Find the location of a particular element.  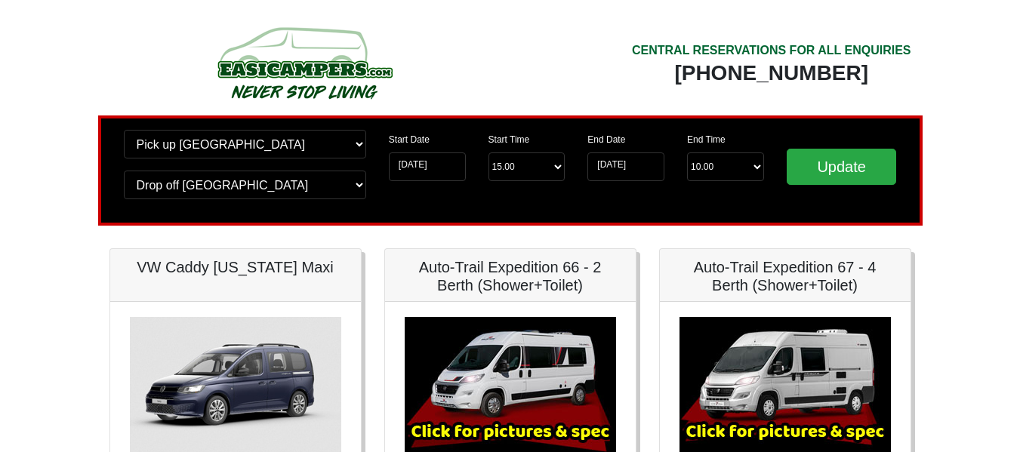

input: Update is located at coordinates (841, 167).